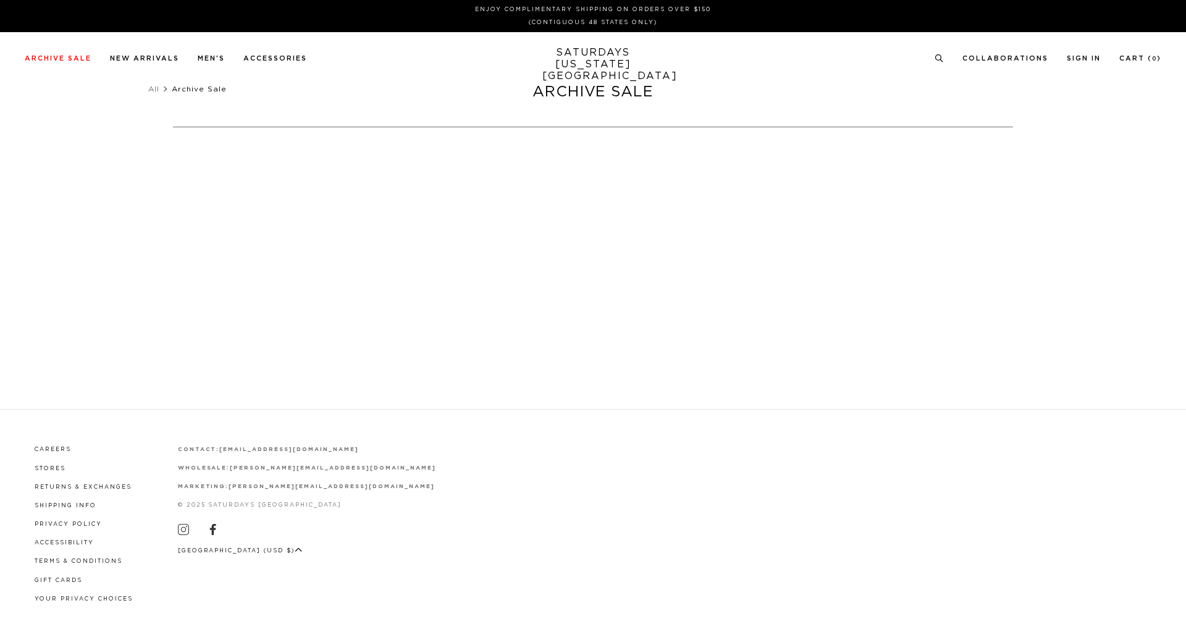 This screenshot has width=1186, height=637. I want to click on p: Enjoy Complimentary Shipping on Orders Over $150, so click(593, 9).